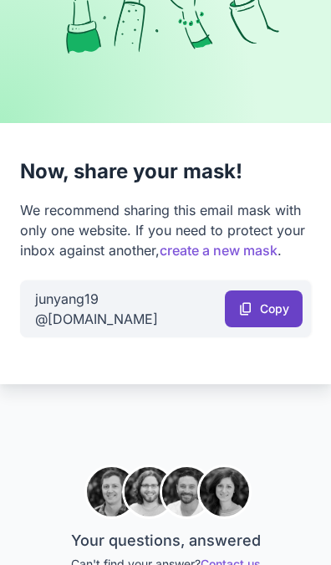  I want to click on a: create a new mask, so click(218, 250).